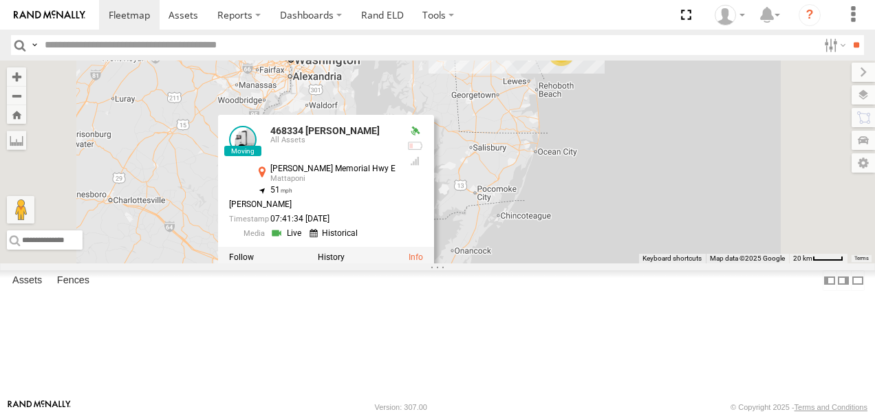  Describe the element at coordinates (833, 45) in the screenshot. I see `label: Search Filter Options` at that location.